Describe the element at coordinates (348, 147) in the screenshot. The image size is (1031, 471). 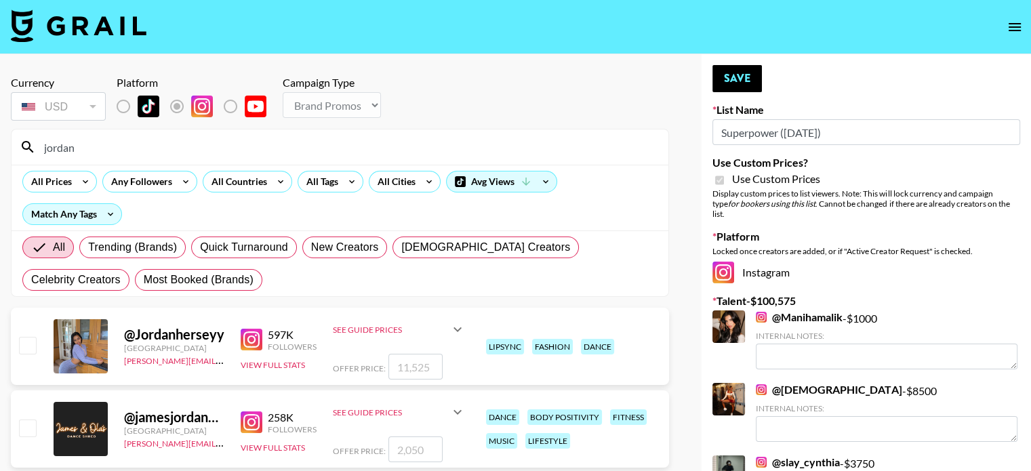
I see `input: Search by User Name` at that location.